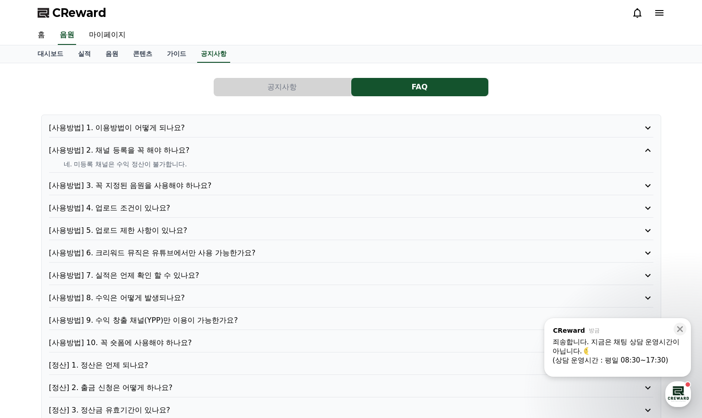  What do you see at coordinates (84, 54) in the screenshot?
I see `a: 실적` at bounding box center [84, 54].